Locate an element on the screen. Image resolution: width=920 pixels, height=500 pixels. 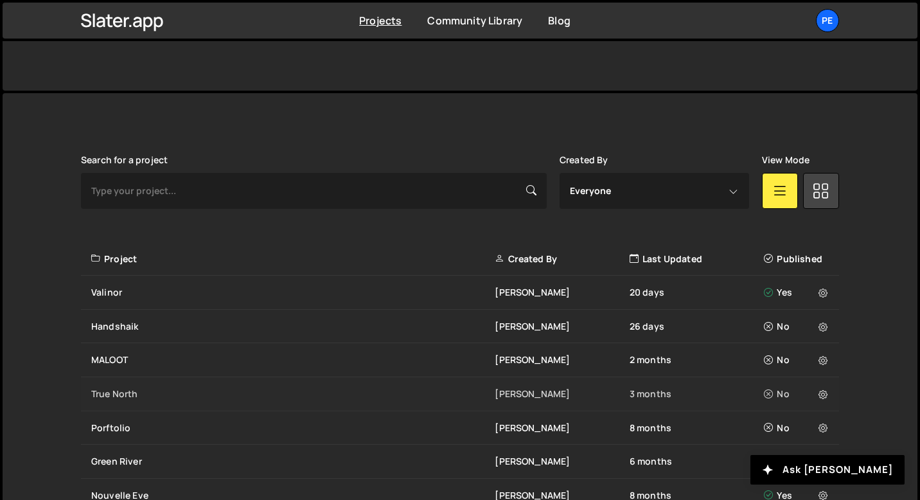
div: Created By is located at coordinates (561, 259).